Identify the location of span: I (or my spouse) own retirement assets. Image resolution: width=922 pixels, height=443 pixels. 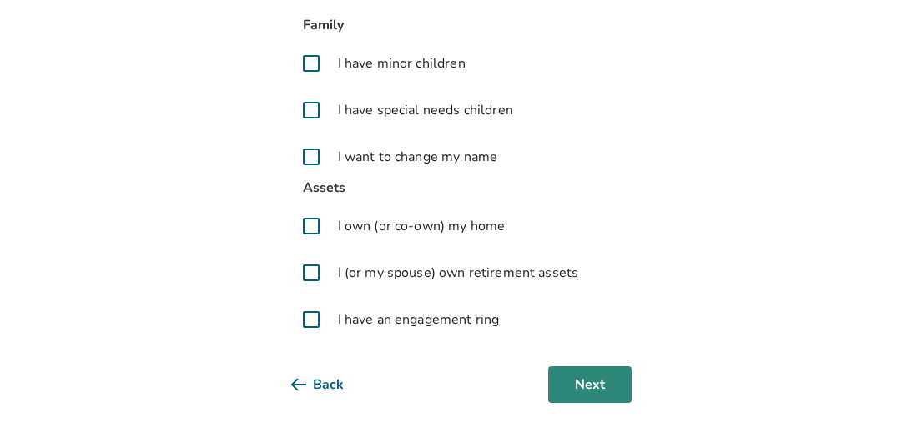
(458, 273).